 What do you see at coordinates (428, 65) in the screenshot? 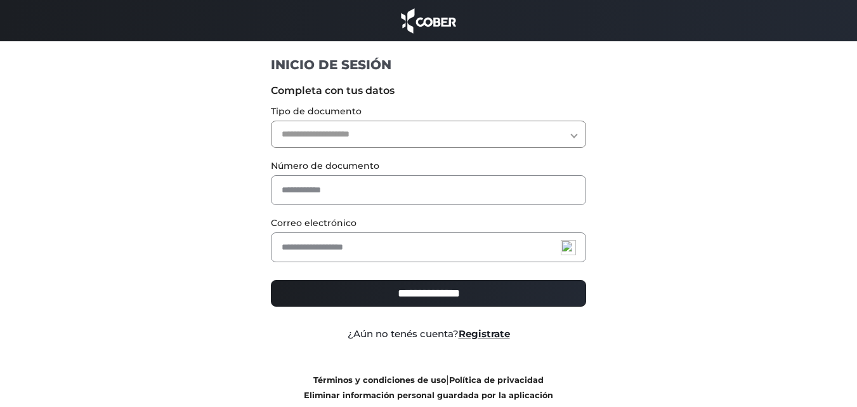
I see `h1: INICIO DE SESIÓN` at bounding box center [428, 65].